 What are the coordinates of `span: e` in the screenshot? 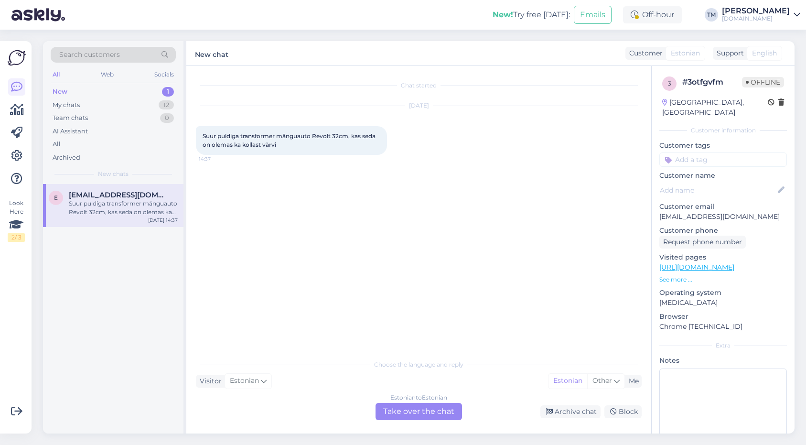 It's located at (56, 197).